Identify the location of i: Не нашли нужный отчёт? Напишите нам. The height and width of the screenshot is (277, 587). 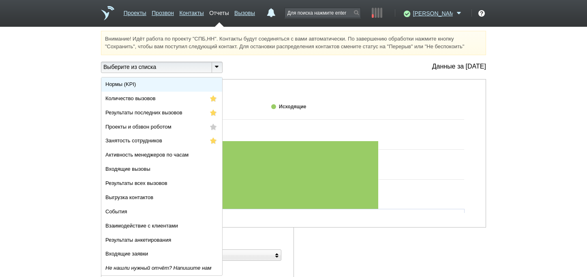
(159, 268).